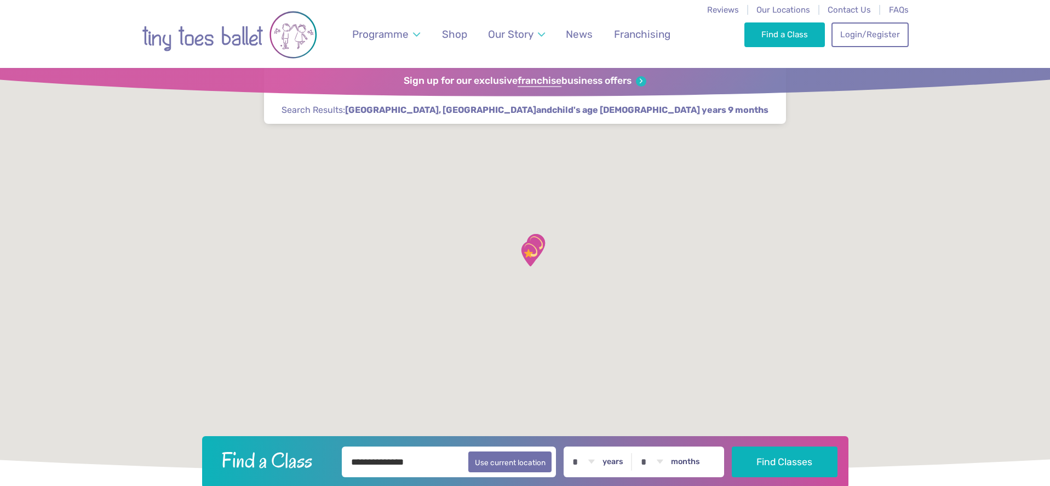  Describe the element at coordinates (723, 10) in the screenshot. I see `a: Reviews` at that location.